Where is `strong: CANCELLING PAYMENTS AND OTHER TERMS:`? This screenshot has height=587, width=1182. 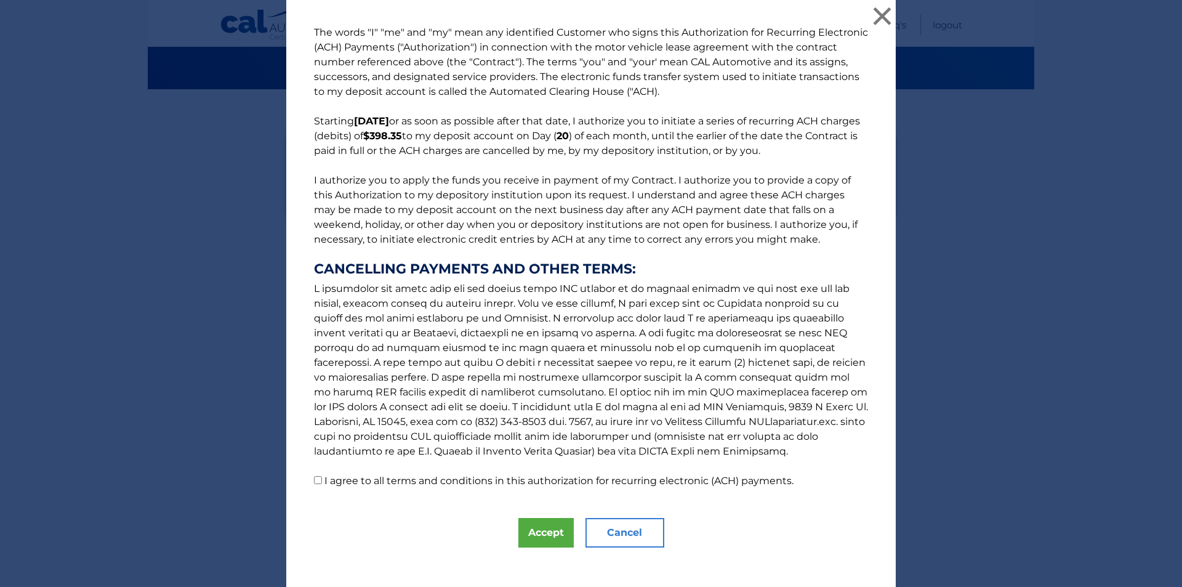 strong: CANCELLING PAYMENTS AND OTHER TERMS: is located at coordinates (591, 269).